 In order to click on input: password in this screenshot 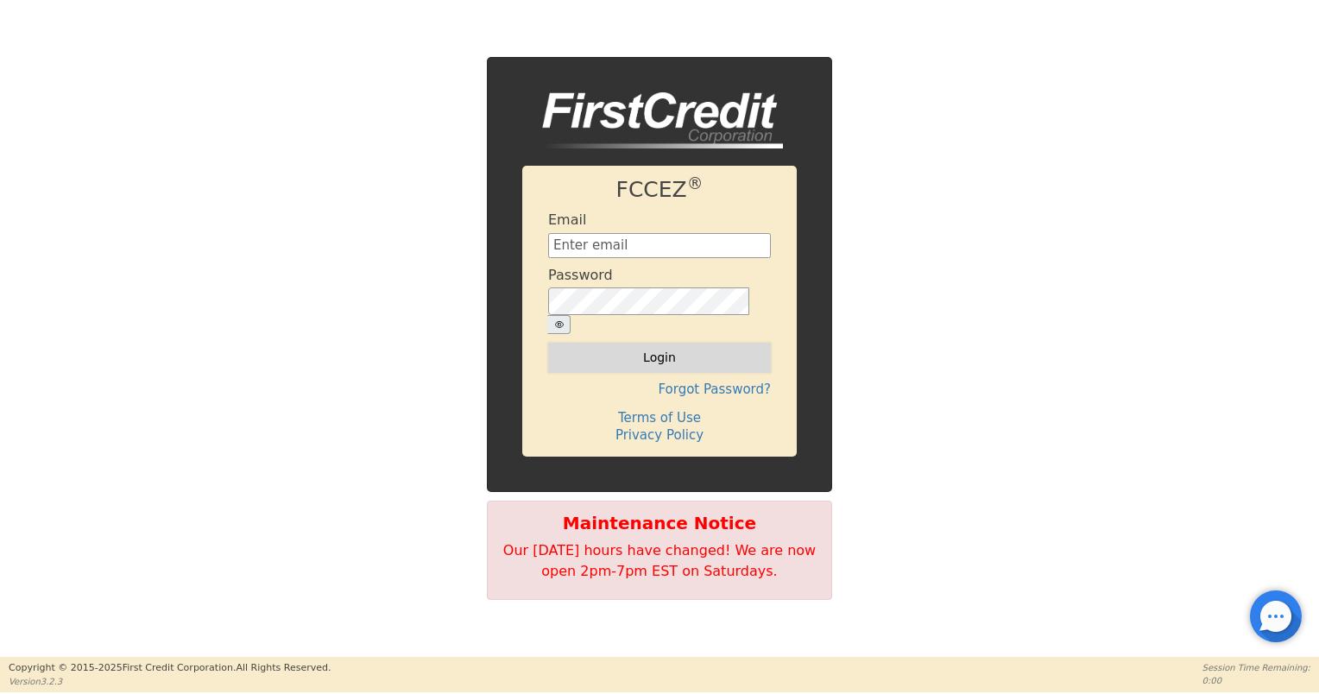, I will do `click(648, 301)`.